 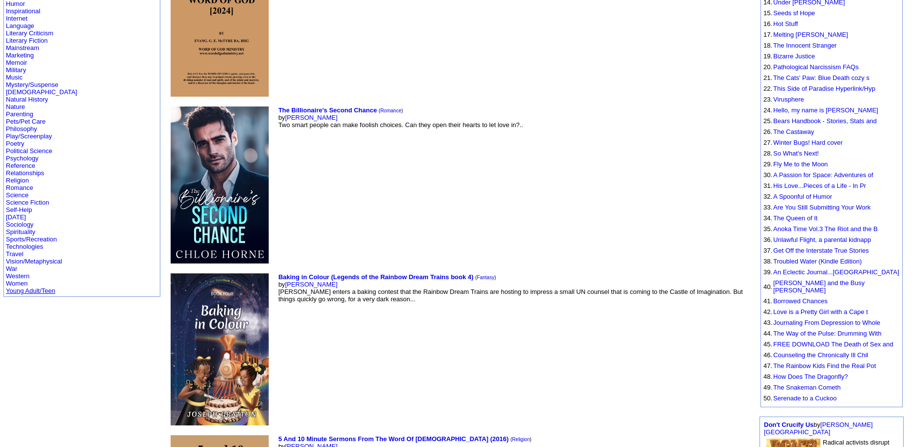 I want to click on font: 35., so click(x=768, y=229).